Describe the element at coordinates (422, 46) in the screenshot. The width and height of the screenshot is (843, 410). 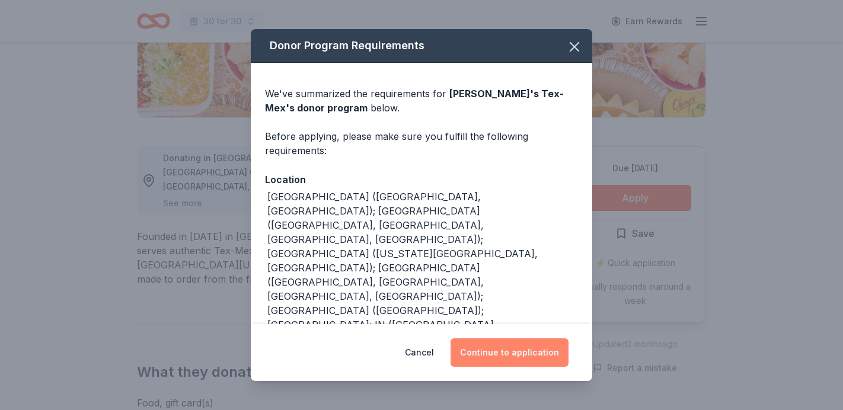
I see `div: Donor Program Requirements` at that location.